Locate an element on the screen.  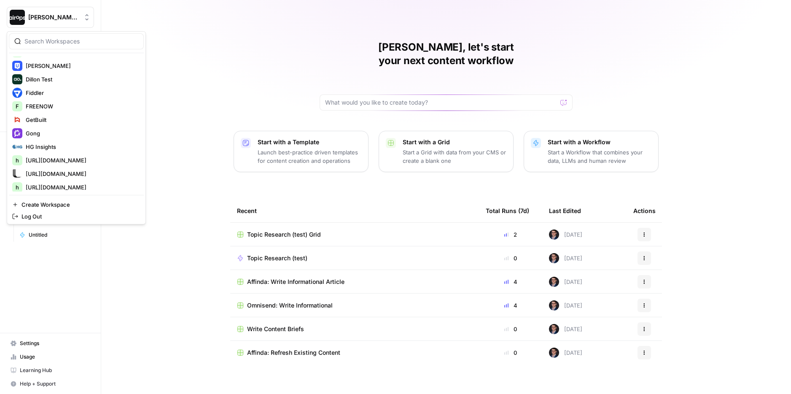
p: Start with a Template is located at coordinates (310, 142).